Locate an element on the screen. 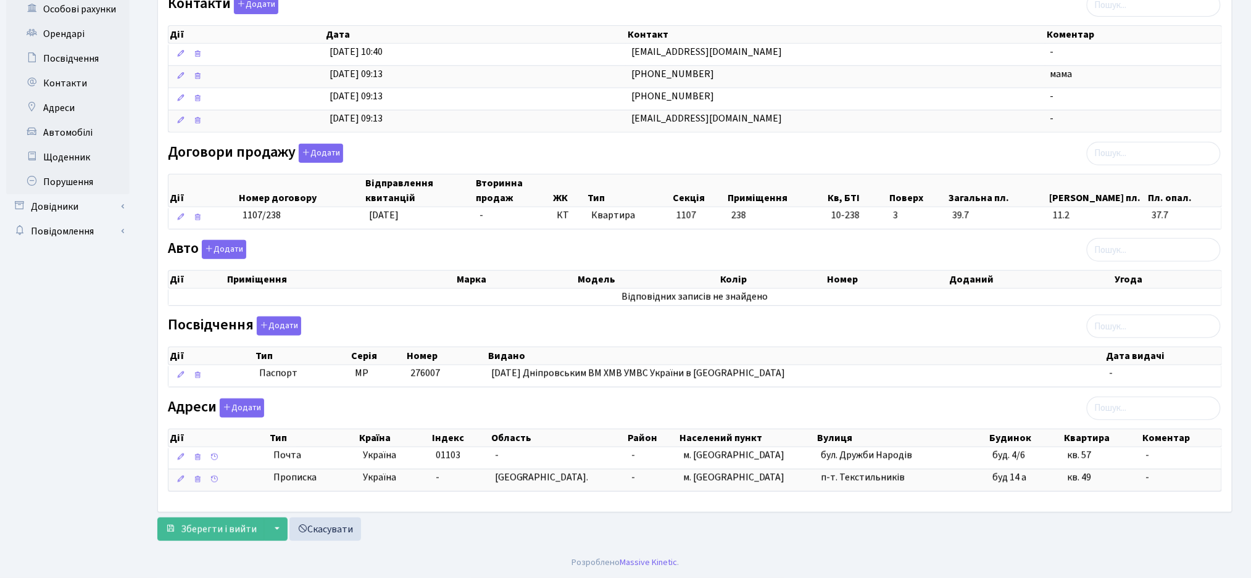  span: КТ is located at coordinates (569, 215).